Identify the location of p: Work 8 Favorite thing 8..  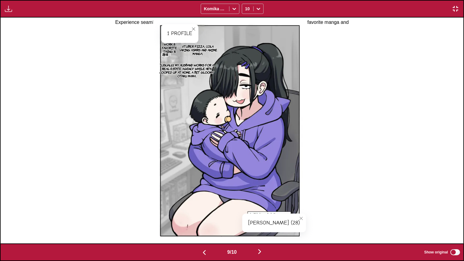
(169, 48).